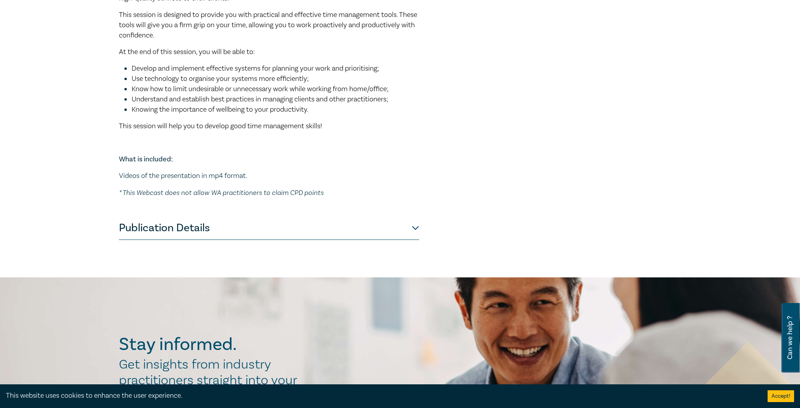  What do you see at coordinates (381, 396) in the screenshot?
I see `div: This website uses cookies to enhance the user experience.` at bounding box center [381, 396].